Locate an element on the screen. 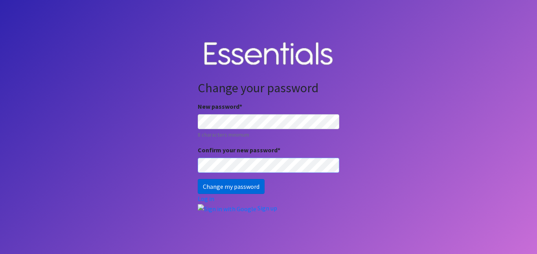  input: Change my password is located at coordinates (231, 187).